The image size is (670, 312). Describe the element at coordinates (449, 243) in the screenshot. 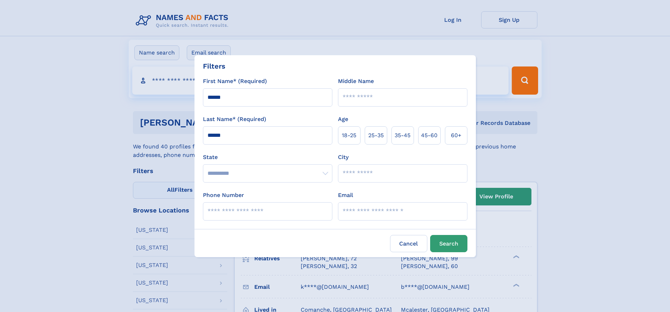

I see `button: Search` at that location.